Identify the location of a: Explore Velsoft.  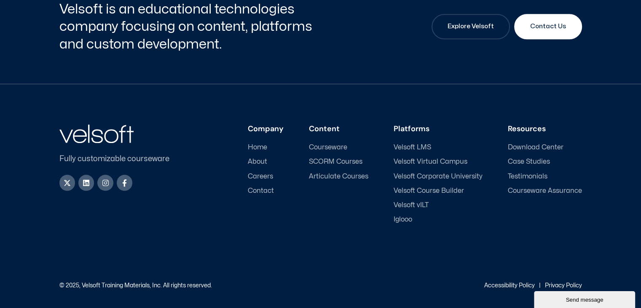
(471, 27).